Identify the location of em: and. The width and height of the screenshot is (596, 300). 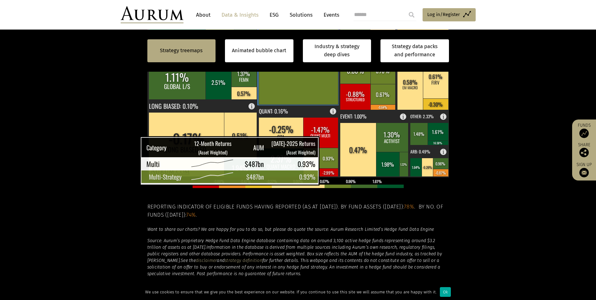
(221, 260).